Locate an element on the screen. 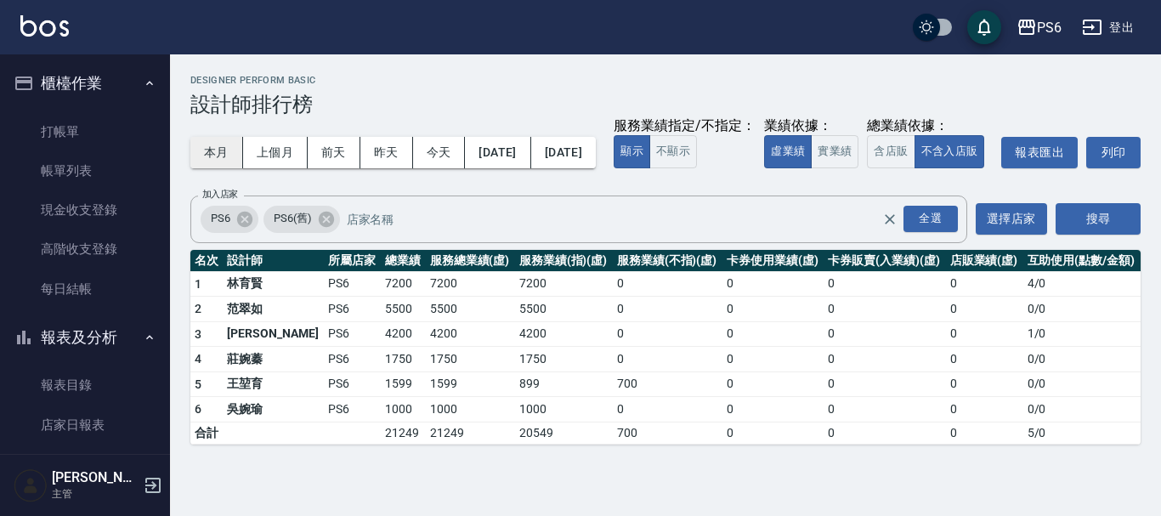 This screenshot has height=516, width=1161. td: 1750 is located at coordinates (470, 360).